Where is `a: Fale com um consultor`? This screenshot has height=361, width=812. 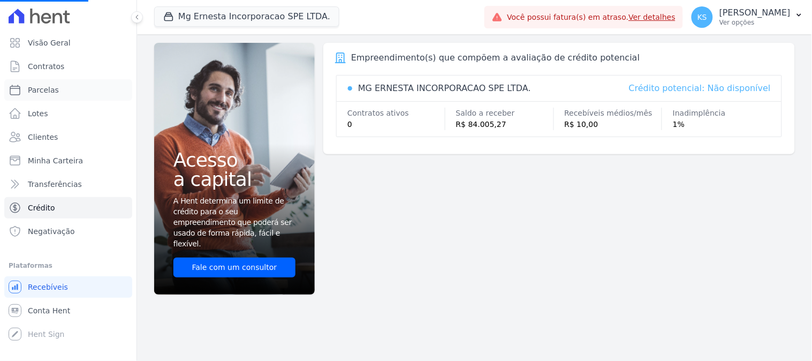 a: Fale com um consultor is located at coordinates (234, 267).